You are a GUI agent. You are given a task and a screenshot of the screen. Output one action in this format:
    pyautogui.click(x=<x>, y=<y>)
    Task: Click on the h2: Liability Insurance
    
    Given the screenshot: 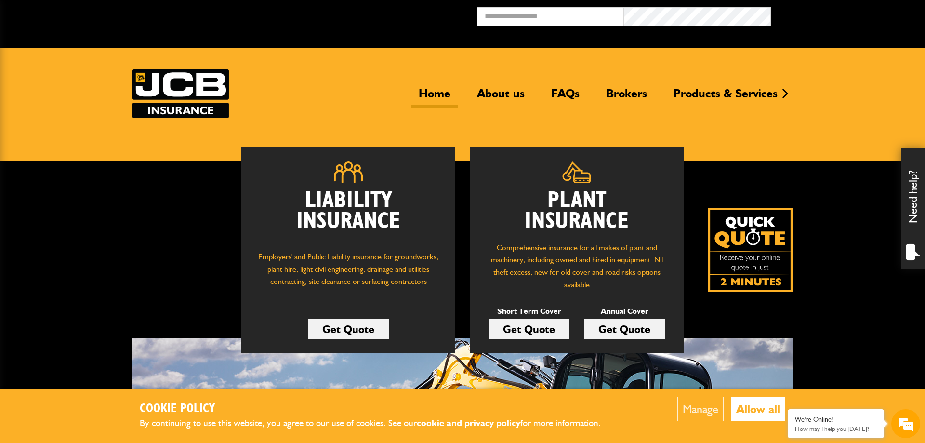 What is the action you would take?
    pyautogui.click(x=348, y=216)
    